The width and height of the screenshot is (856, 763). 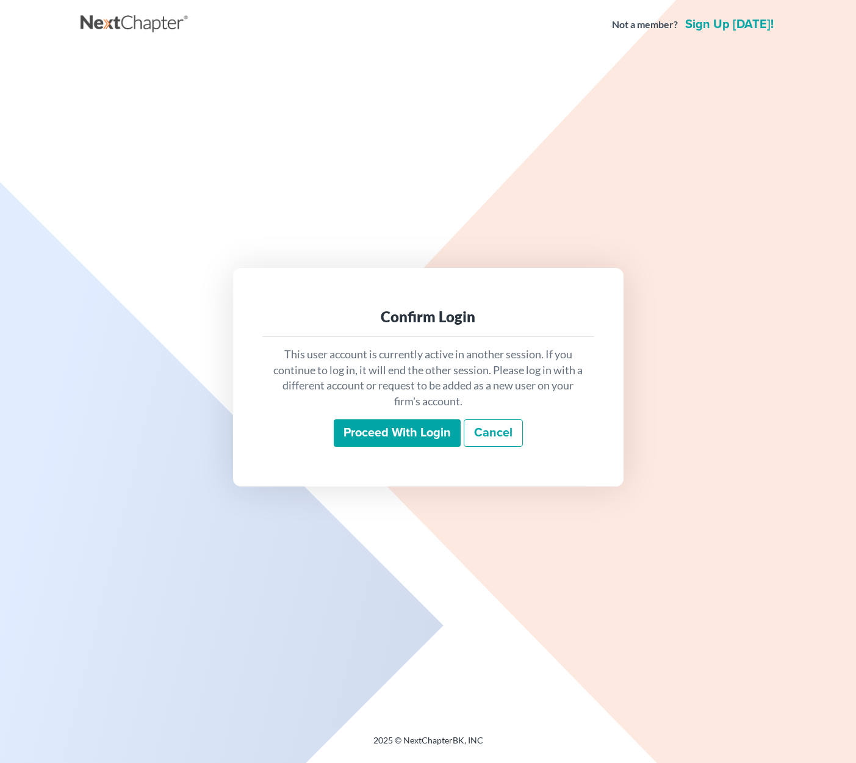 What do you see at coordinates (428, 378) in the screenshot?
I see `p: This user account is currently active in another session. If you continue to log in, it will end ...` at bounding box center [428, 378].